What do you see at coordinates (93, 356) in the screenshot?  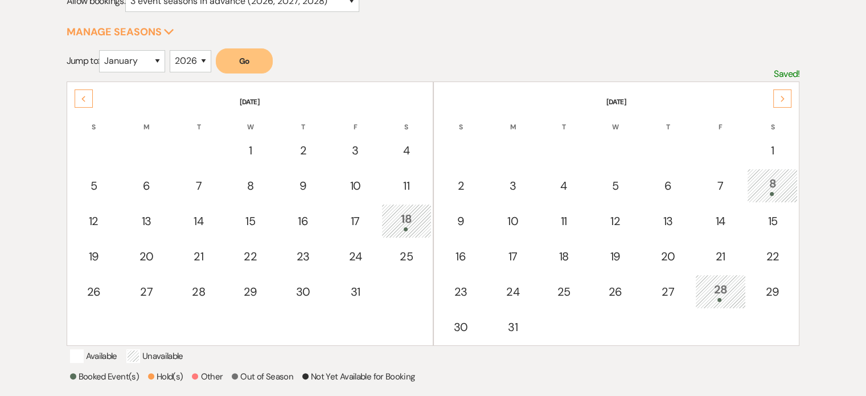 I see `p: Available` at bounding box center [93, 356].